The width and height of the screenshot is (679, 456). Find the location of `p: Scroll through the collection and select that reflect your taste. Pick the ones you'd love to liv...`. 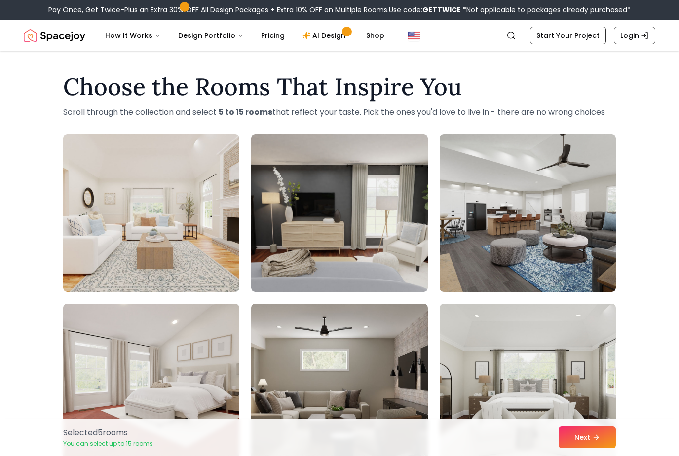

p: Scroll through the collection and select that reflect your taste. Pick the ones you'd love to liv... is located at coordinates (339, 112).